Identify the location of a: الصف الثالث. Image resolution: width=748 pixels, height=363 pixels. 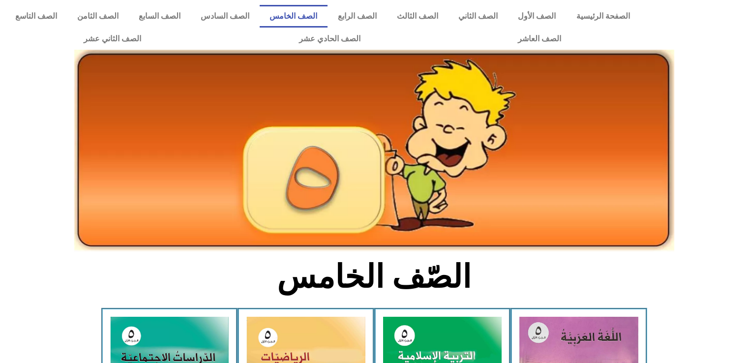
(417, 16).